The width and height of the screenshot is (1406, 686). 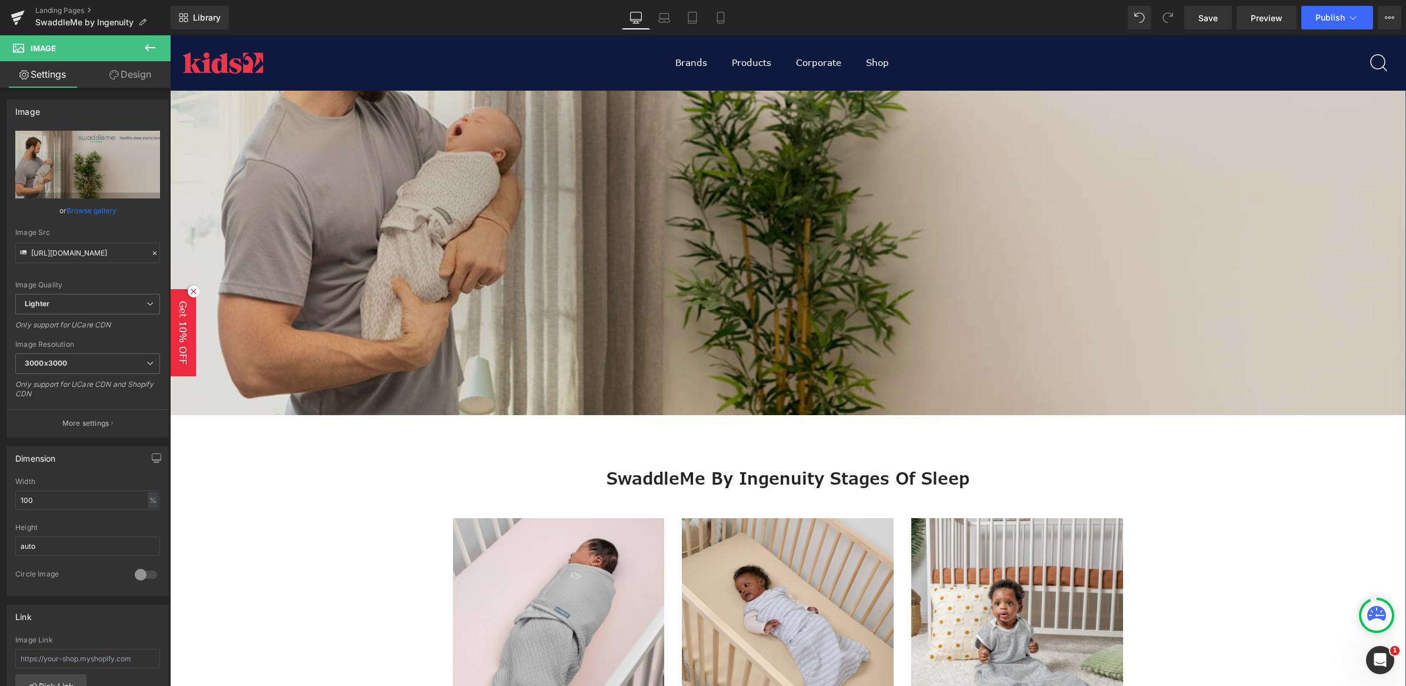 I want to click on div: Image Resolution, so click(x=88, y=344).